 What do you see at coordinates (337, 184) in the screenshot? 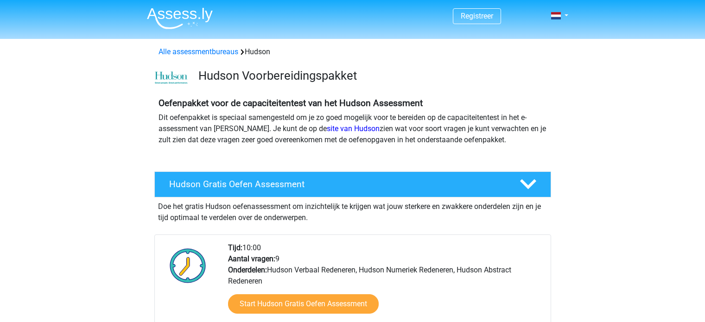
I see `h4: Hudson Gratis Oefen Assessment` at bounding box center [337, 184].